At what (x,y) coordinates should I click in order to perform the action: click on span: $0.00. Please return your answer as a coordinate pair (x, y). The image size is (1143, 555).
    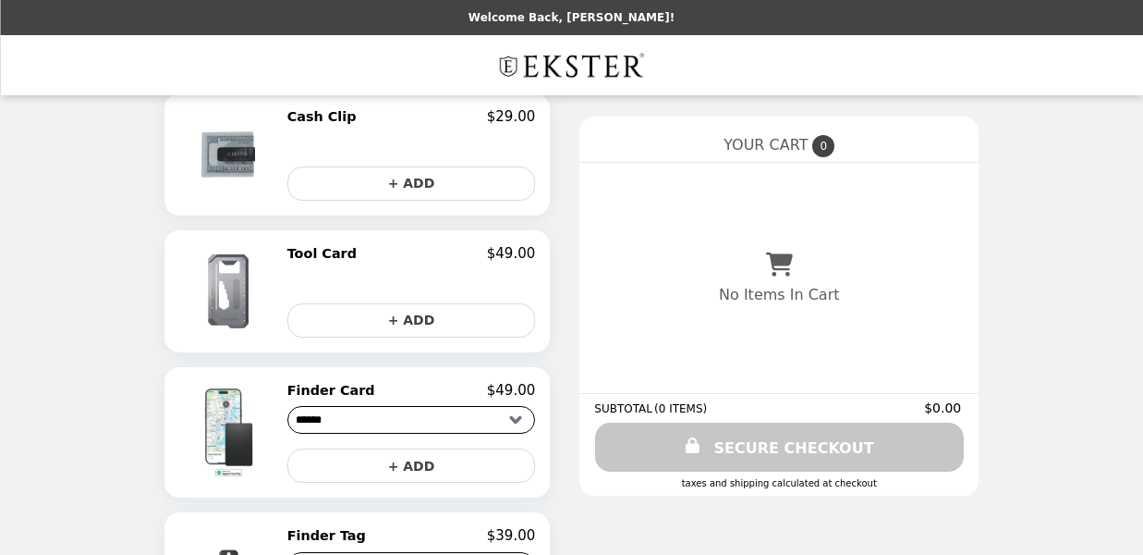
    Looking at the image, I should click on (944, 408).